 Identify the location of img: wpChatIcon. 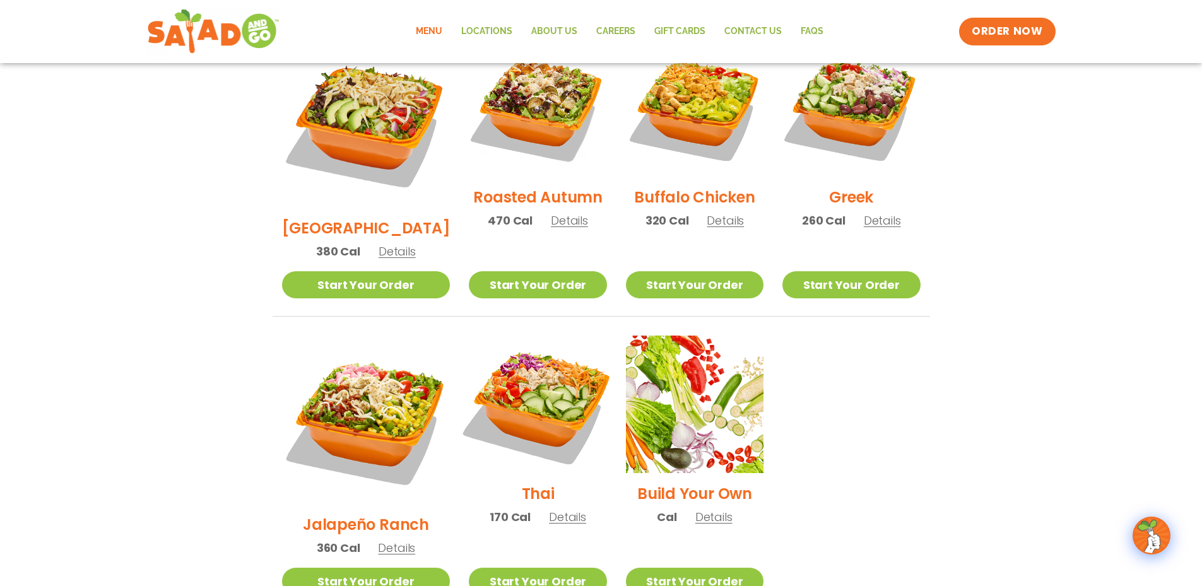
(1151, 536).